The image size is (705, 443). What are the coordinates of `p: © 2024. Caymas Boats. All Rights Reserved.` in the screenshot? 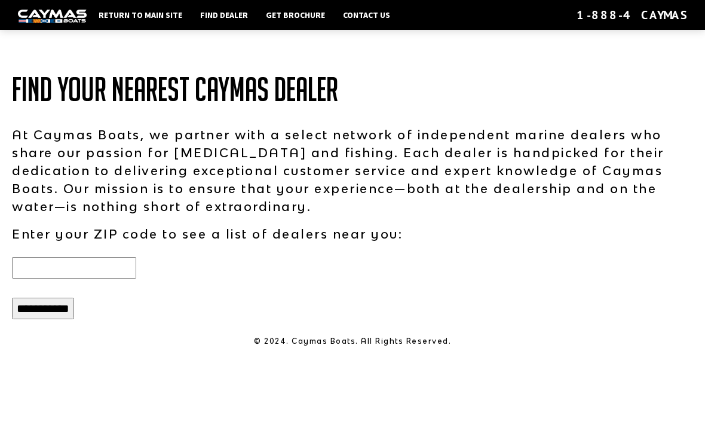 It's located at (352, 341).